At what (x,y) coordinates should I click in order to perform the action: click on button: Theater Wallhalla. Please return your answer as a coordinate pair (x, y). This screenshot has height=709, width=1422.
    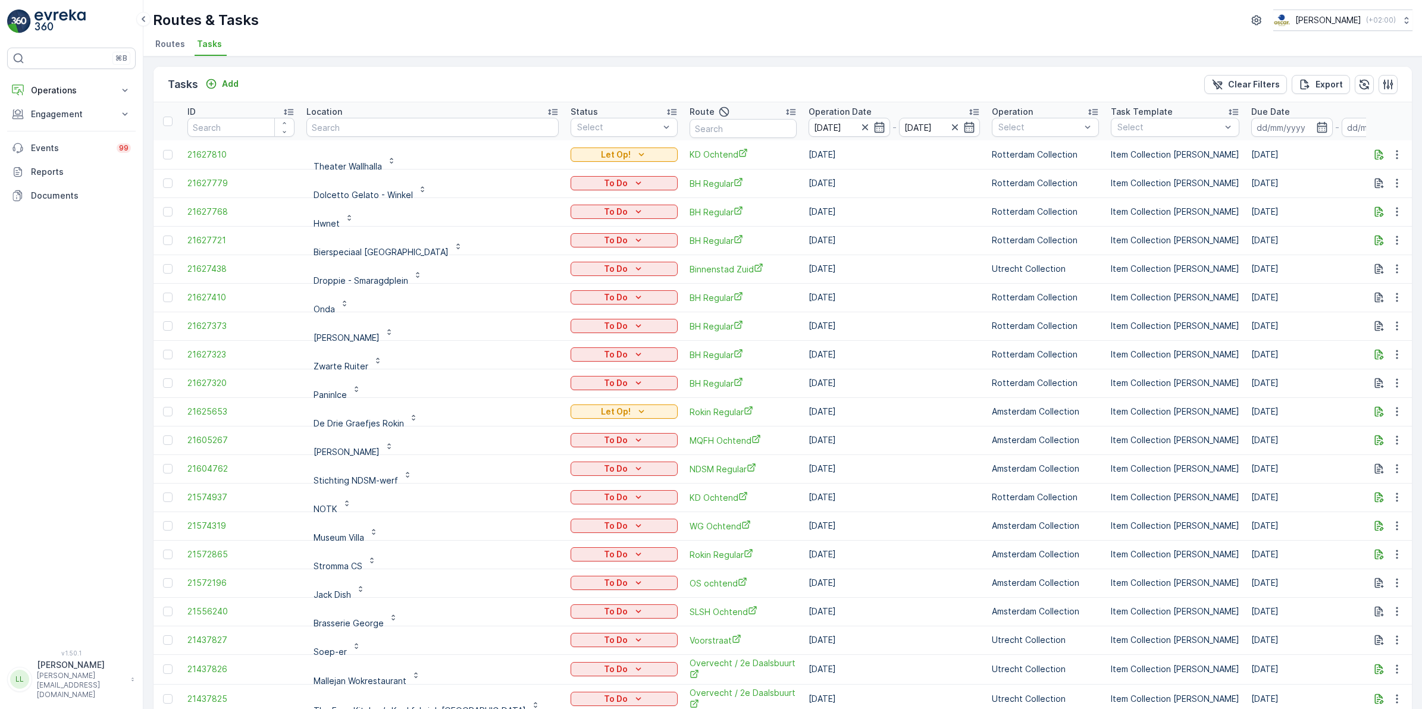
    Looking at the image, I should click on (355, 155).